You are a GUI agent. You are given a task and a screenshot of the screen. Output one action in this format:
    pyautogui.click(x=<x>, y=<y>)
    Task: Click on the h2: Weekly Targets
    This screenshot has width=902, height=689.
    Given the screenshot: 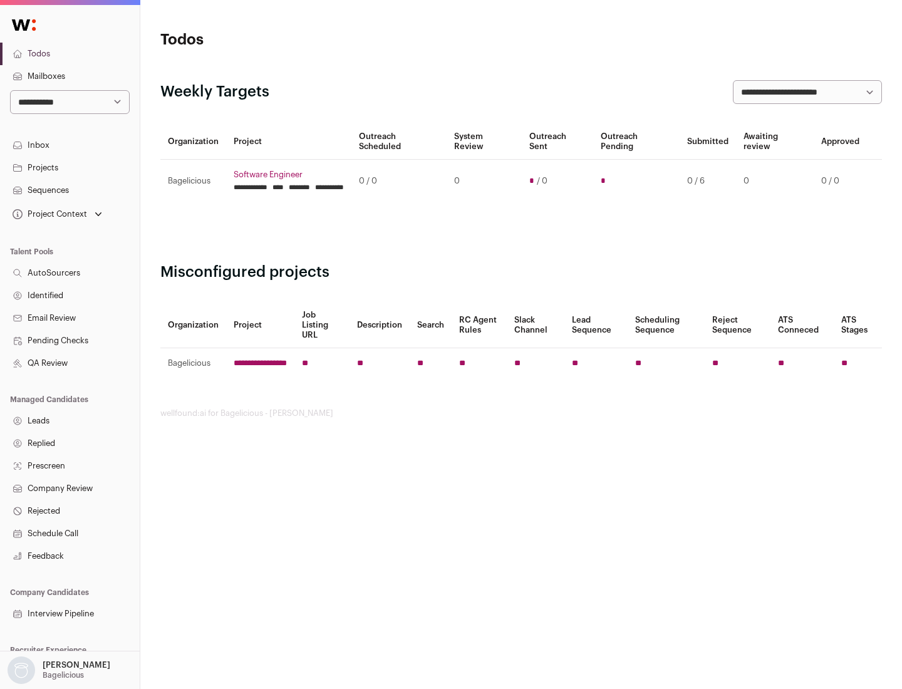 What is the action you would take?
    pyautogui.click(x=215, y=92)
    